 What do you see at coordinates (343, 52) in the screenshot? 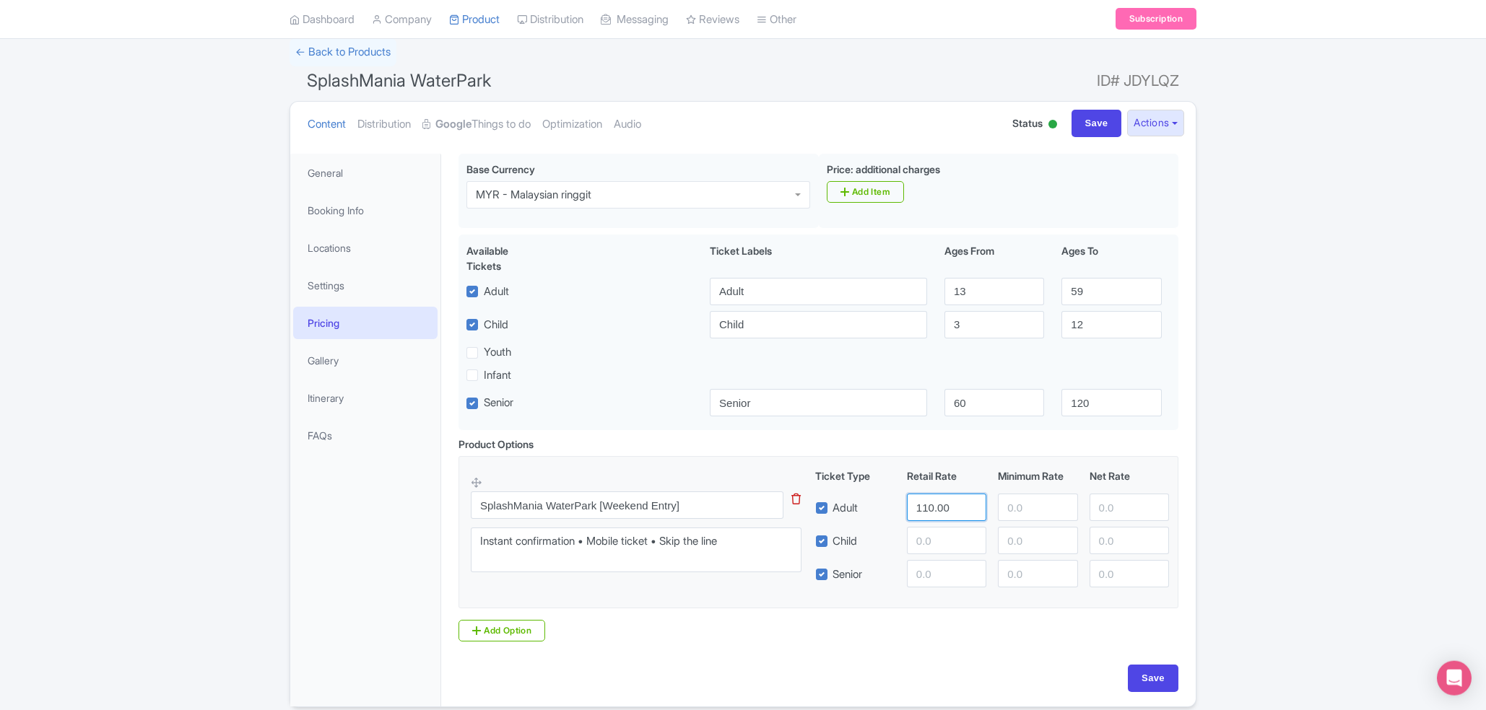
I see `a: ← Back to Products` at bounding box center [343, 52].